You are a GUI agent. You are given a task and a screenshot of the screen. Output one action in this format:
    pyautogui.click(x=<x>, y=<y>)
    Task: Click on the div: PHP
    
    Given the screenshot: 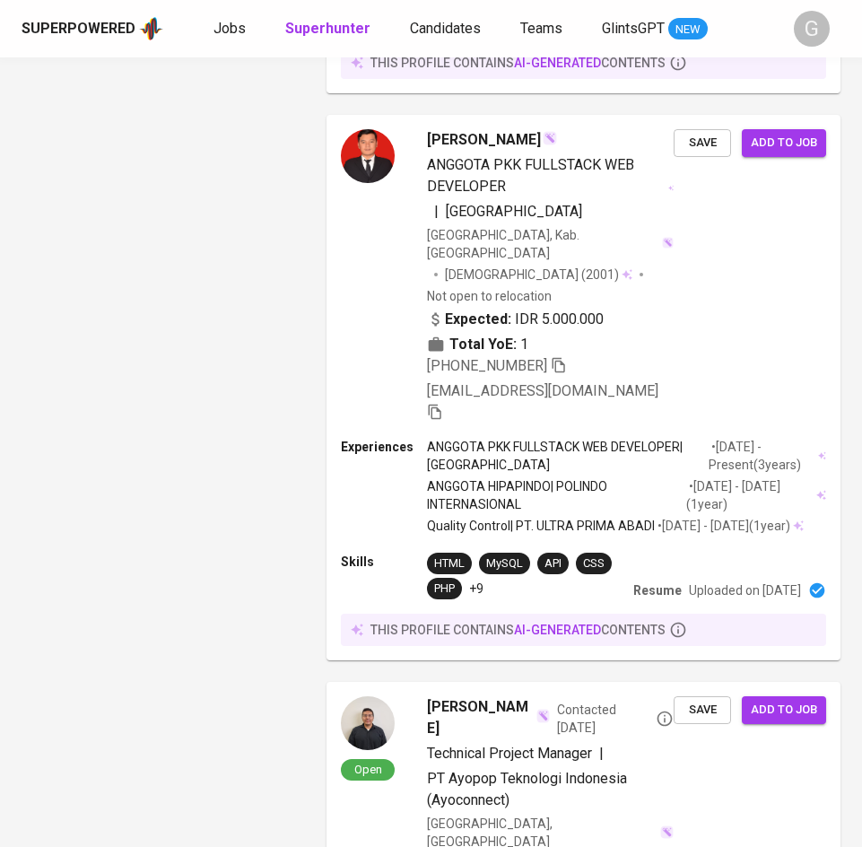 What is the action you would take?
    pyautogui.click(x=444, y=588)
    